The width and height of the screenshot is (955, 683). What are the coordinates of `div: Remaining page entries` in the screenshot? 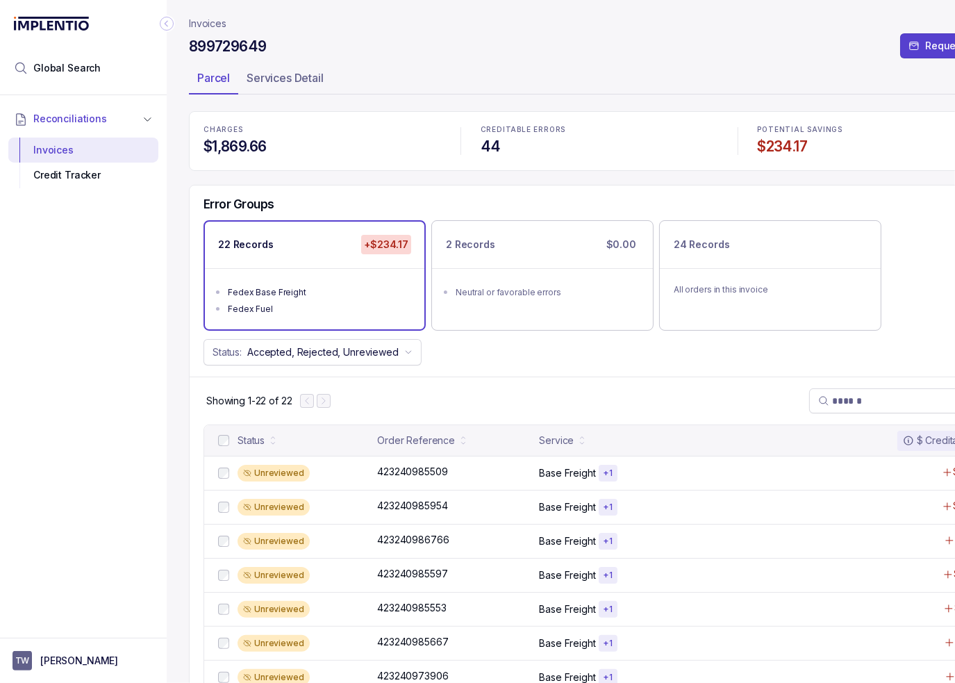 It's located at (249, 401).